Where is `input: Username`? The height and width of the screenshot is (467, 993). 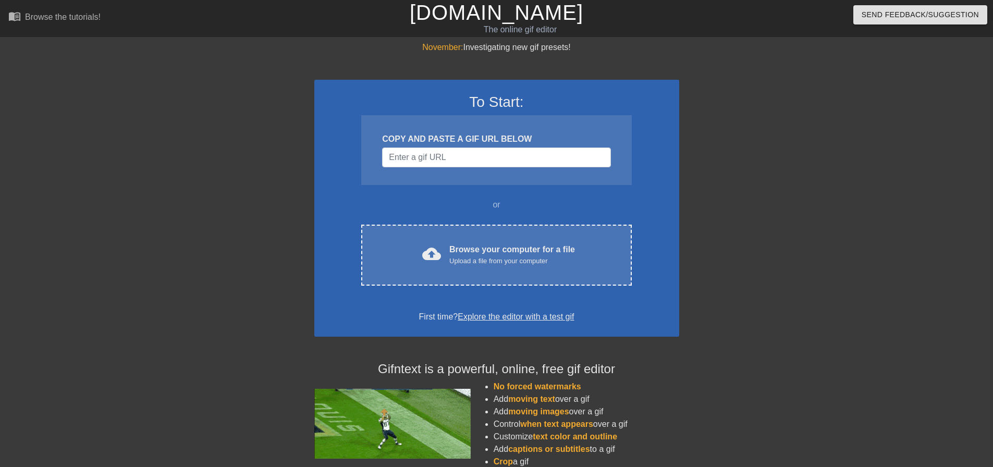
input: Username is located at coordinates (496, 157).